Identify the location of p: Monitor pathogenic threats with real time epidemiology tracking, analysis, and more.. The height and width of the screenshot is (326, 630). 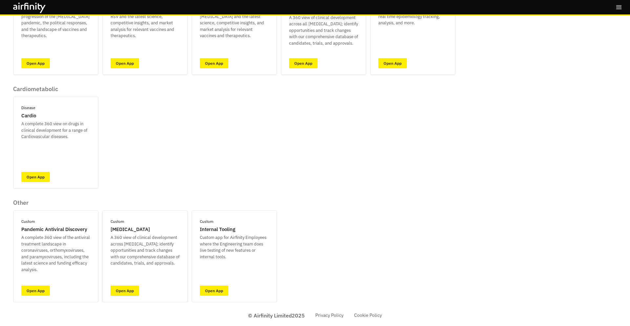
(413, 16).